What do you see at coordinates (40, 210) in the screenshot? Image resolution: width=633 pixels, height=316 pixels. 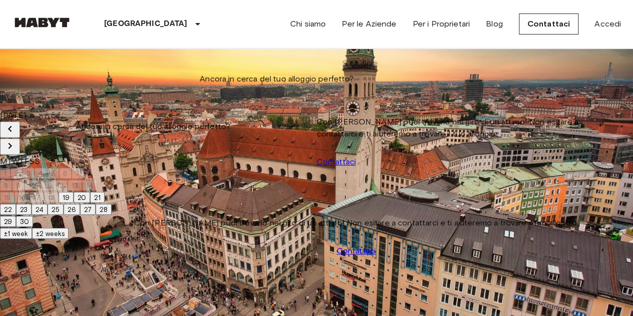 I see `button: 24` at bounding box center [40, 210].